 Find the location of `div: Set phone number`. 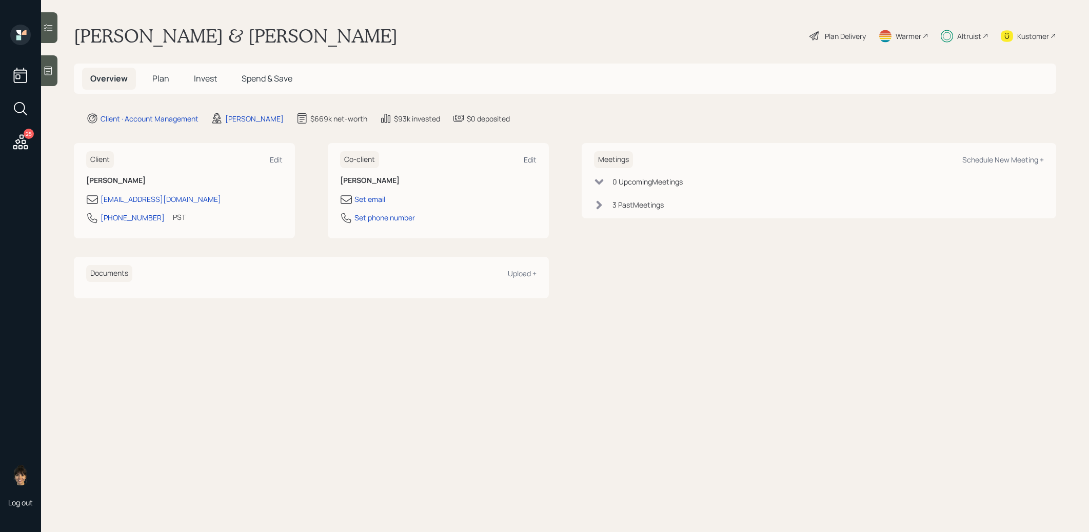

div: Set phone number is located at coordinates (385, 217).